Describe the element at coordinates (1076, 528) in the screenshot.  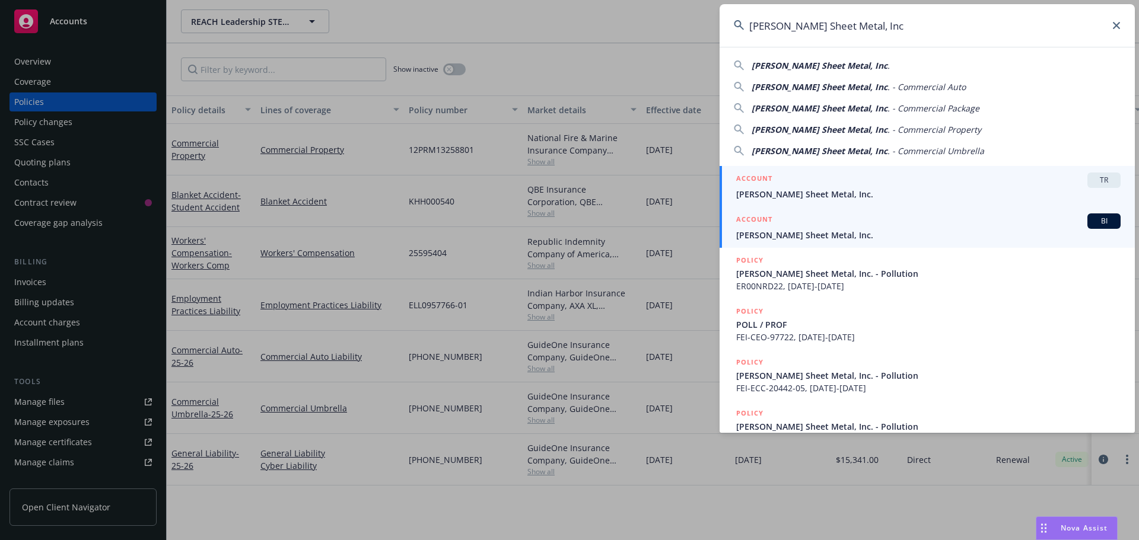
I see `button: Nova Assist` at that location.